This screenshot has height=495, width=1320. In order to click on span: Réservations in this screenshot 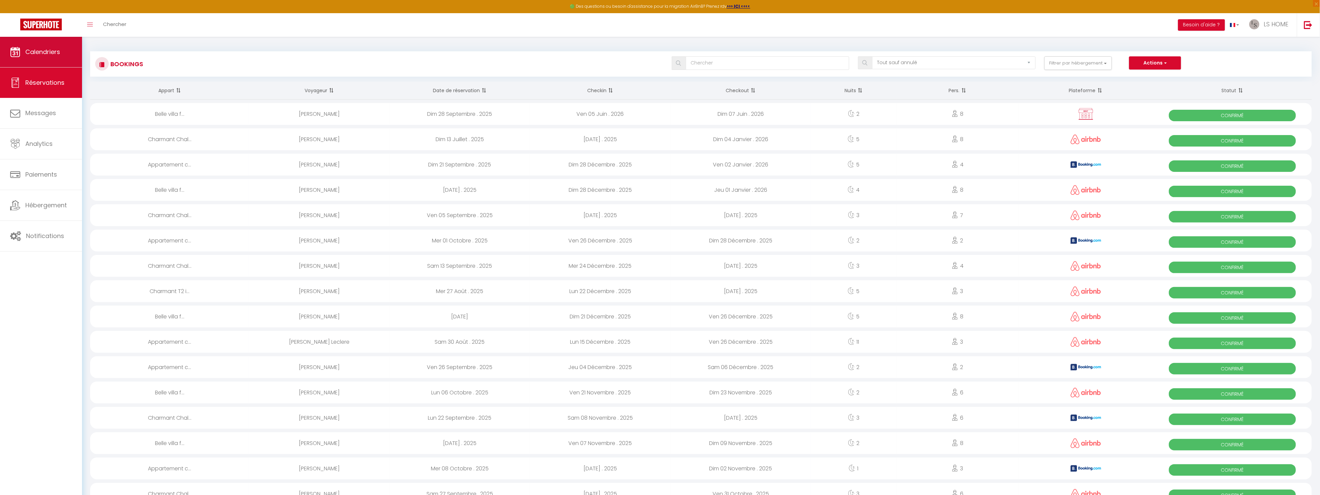, I will do `click(45, 82)`.